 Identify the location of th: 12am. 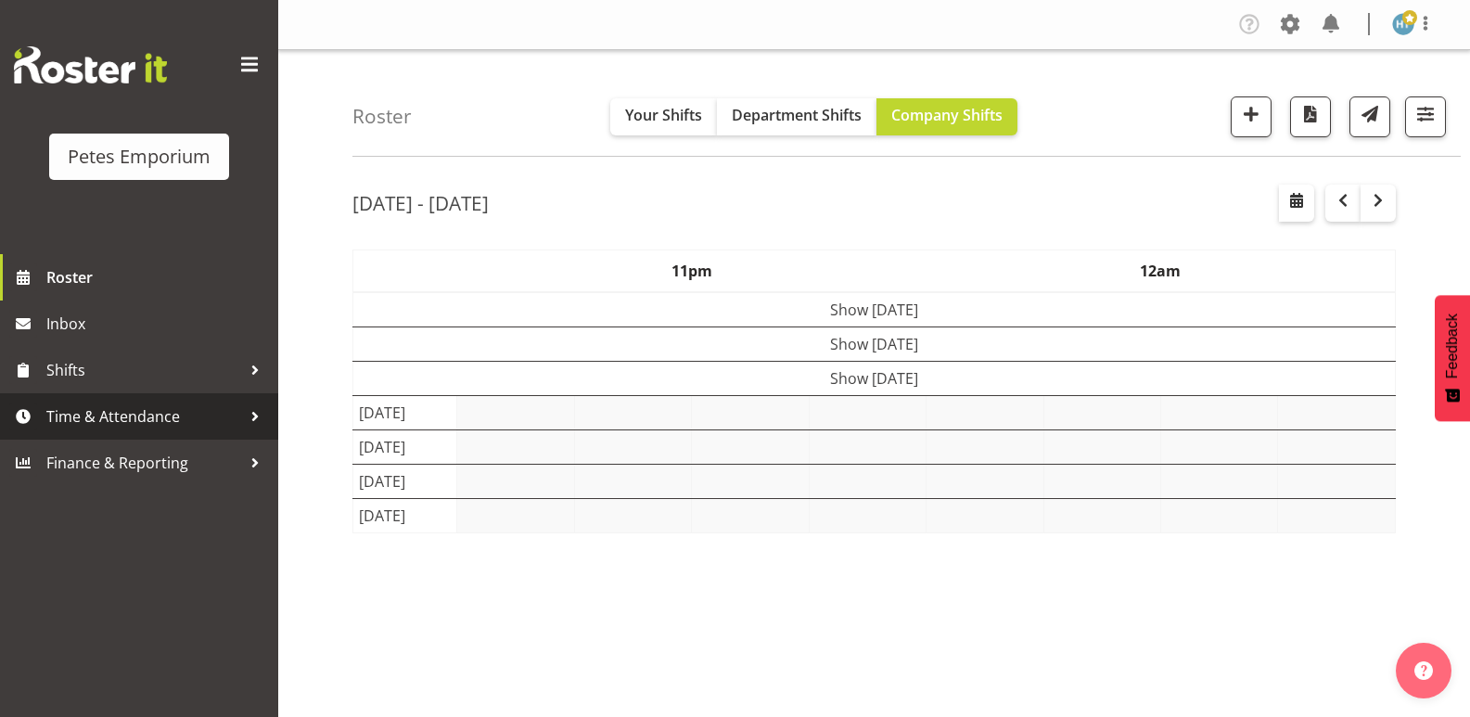
(1161, 271).